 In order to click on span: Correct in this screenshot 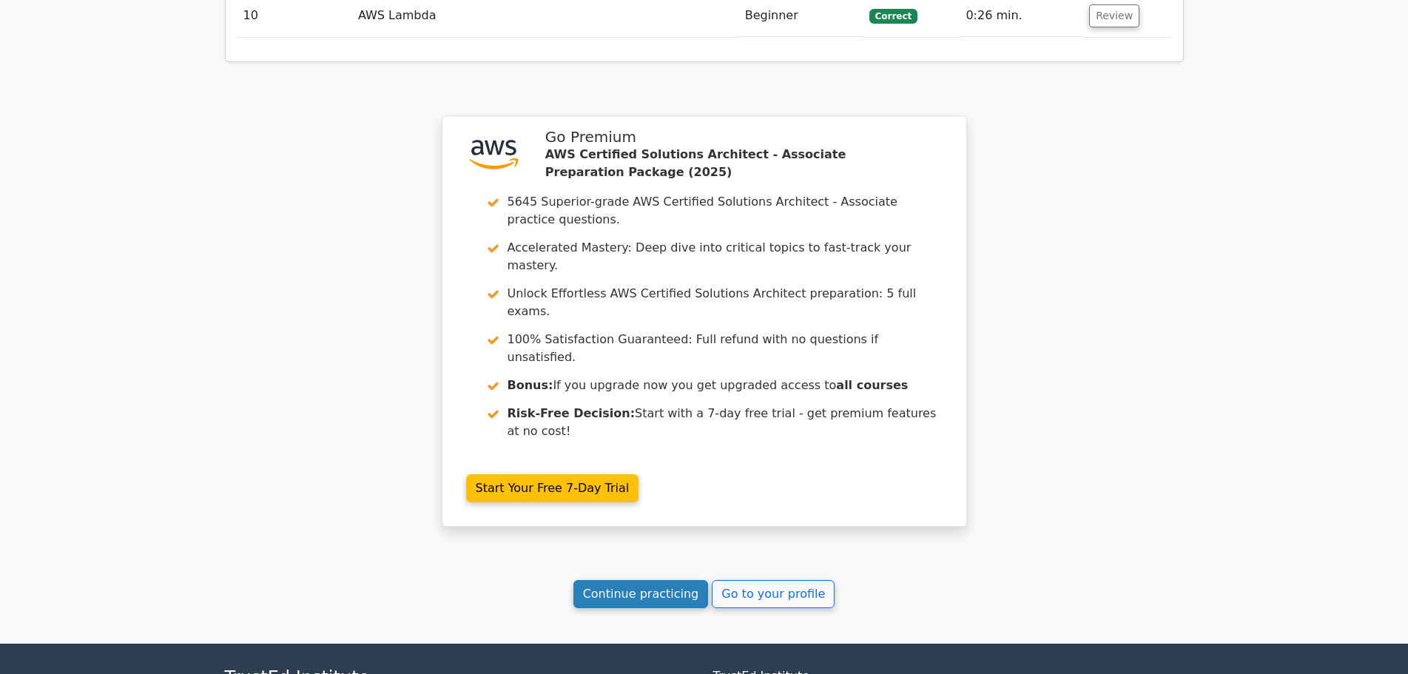, I will do `click(893, 16)`.